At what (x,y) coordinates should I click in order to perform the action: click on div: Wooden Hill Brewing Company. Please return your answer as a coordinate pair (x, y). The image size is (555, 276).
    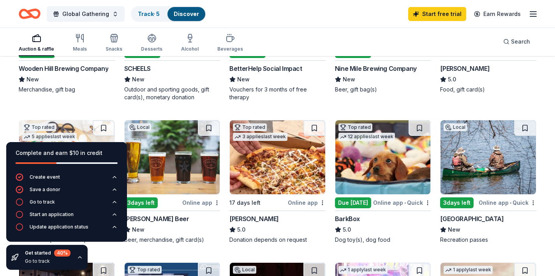
    Looking at the image, I should click on (64, 69).